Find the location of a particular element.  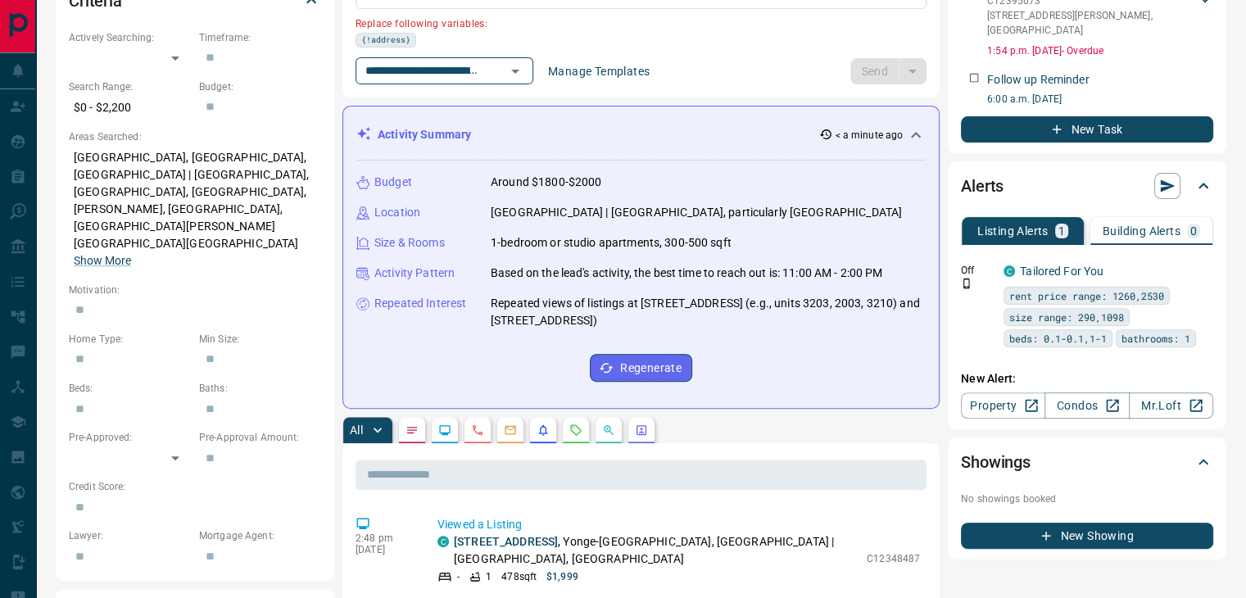

p: Size & Rooms is located at coordinates (410, 242).